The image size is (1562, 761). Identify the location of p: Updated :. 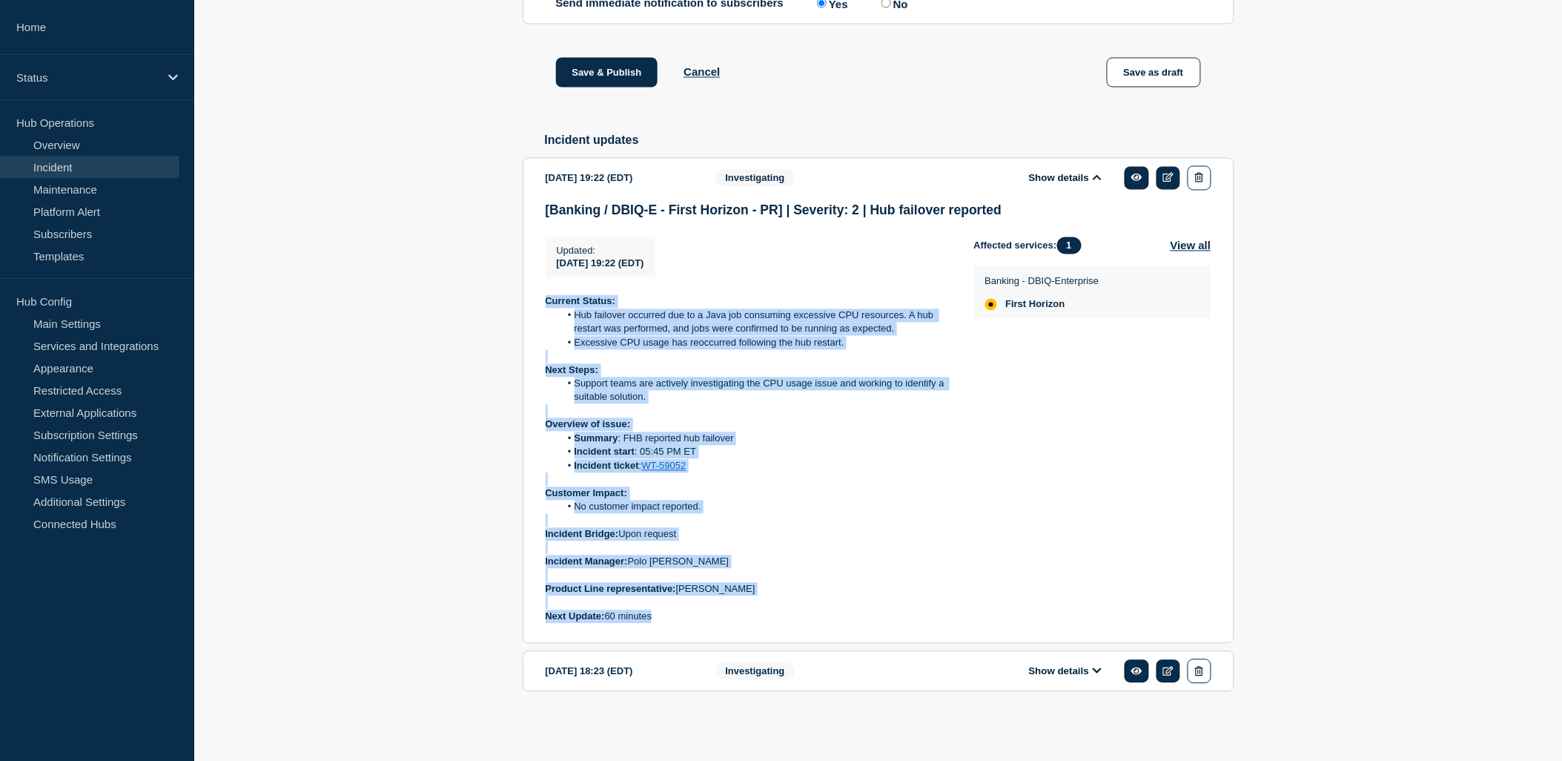
(601, 251).